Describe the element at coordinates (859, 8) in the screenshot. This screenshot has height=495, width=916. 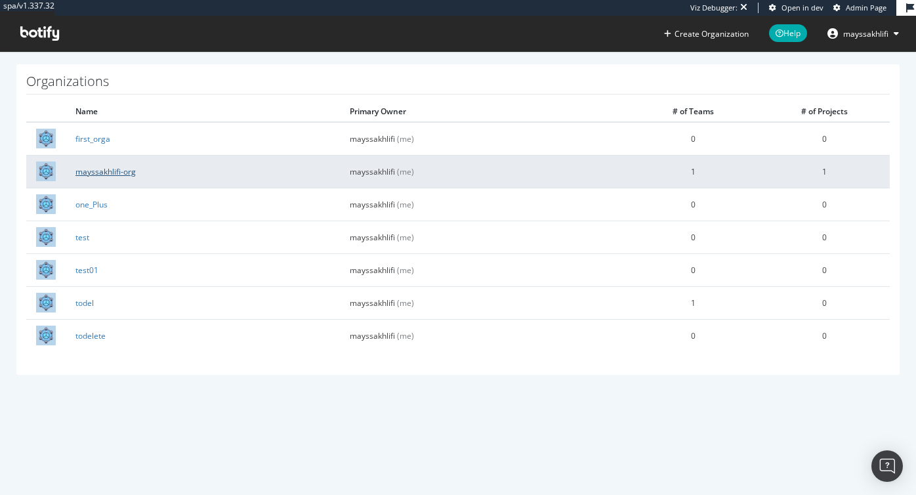
I see `a: Admin Page` at that location.